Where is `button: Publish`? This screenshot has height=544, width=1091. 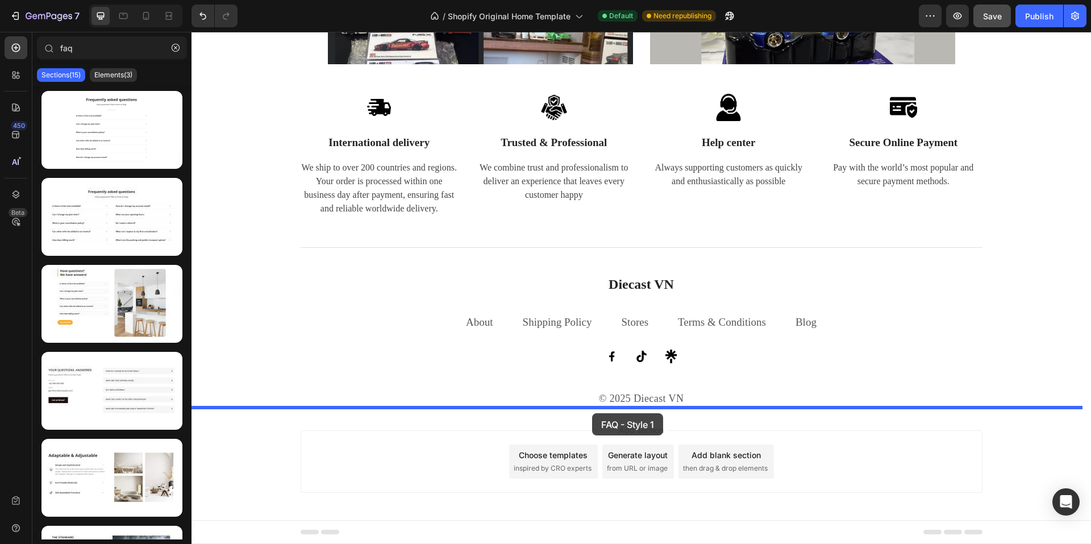
button: Publish is located at coordinates (1039, 16).